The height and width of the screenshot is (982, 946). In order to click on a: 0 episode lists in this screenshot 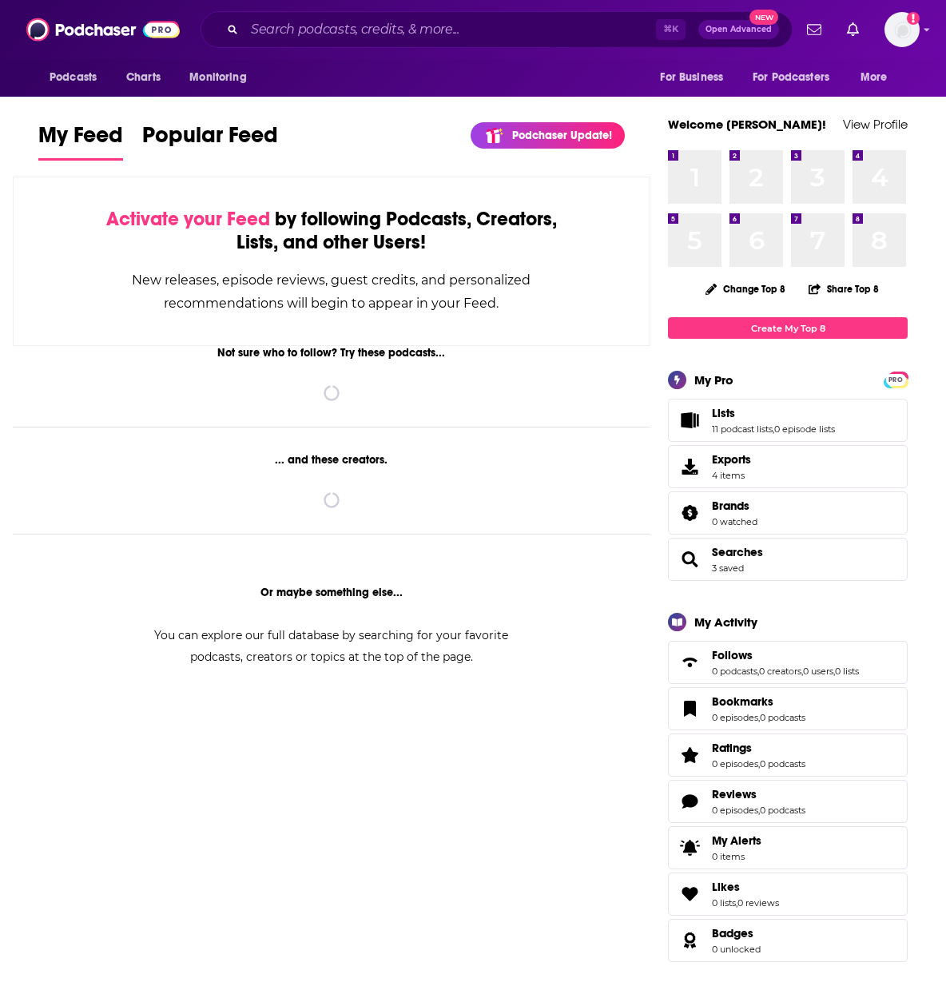, I will do `click(804, 429)`.